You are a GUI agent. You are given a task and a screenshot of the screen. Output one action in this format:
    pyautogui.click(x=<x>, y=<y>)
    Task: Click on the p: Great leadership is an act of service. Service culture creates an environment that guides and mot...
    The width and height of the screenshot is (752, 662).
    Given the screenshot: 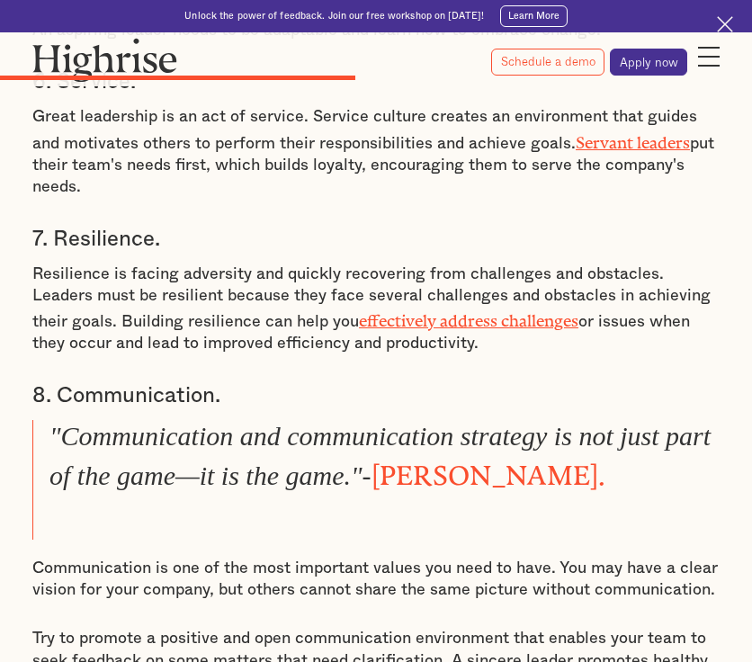 What is the action you would take?
    pyautogui.click(x=376, y=152)
    